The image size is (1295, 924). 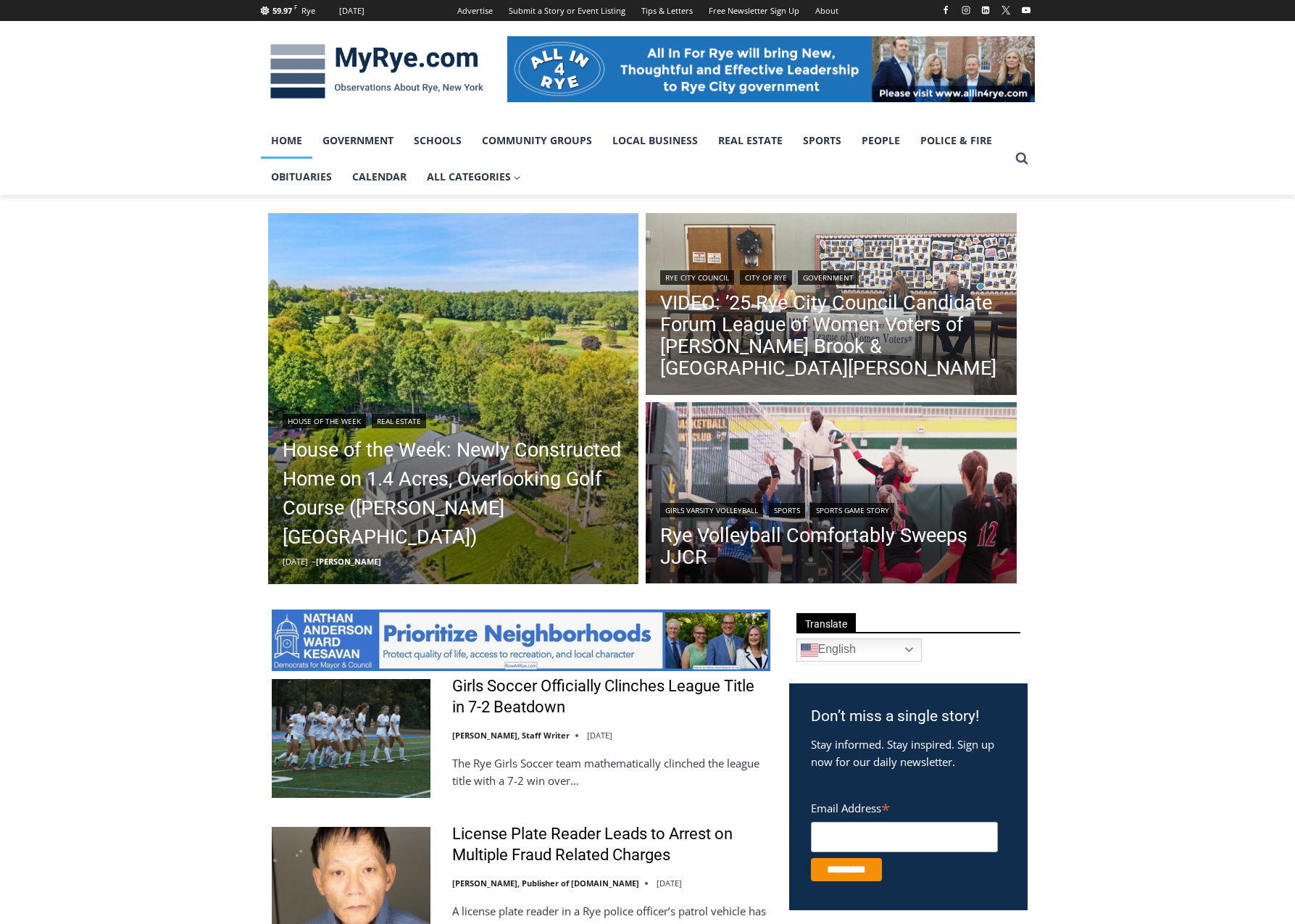 I want to click on h3: Don’t miss a single story!, so click(x=908, y=716).